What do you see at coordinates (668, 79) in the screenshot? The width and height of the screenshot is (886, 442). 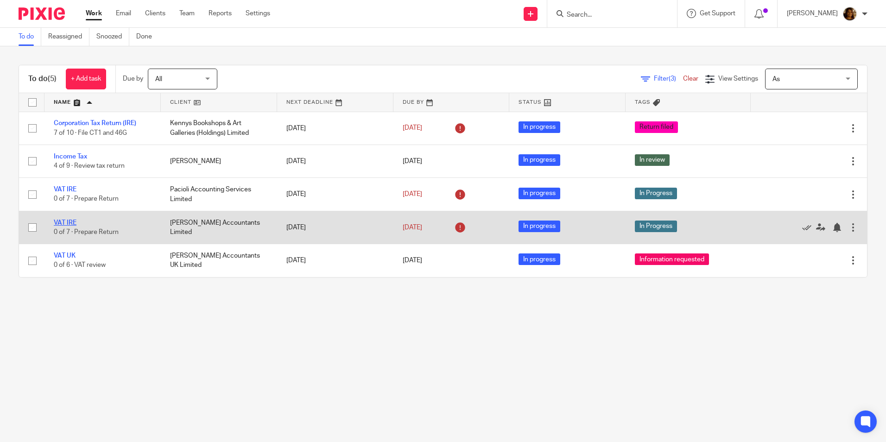 I see `span: Filter` at bounding box center [668, 79].